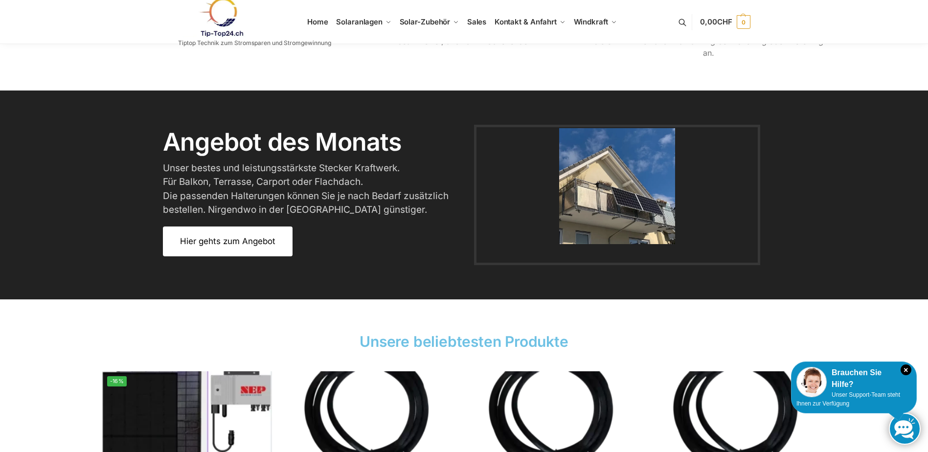 The height and width of the screenshot is (452, 928). Describe the element at coordinates (525, 22) in the screenshot. I see `span: Kontakt & Anfahrt` at that location.